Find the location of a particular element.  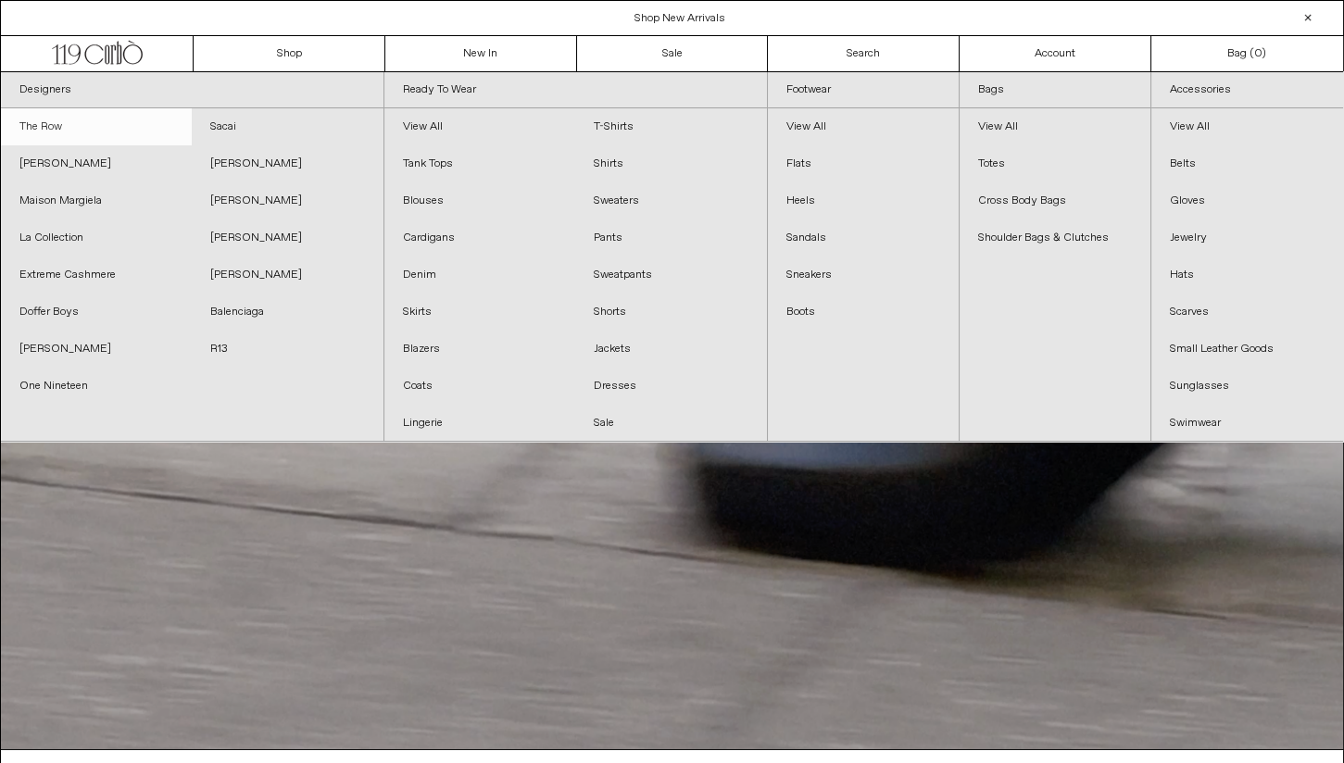

a: Designers is located at coordinates (192, 90).